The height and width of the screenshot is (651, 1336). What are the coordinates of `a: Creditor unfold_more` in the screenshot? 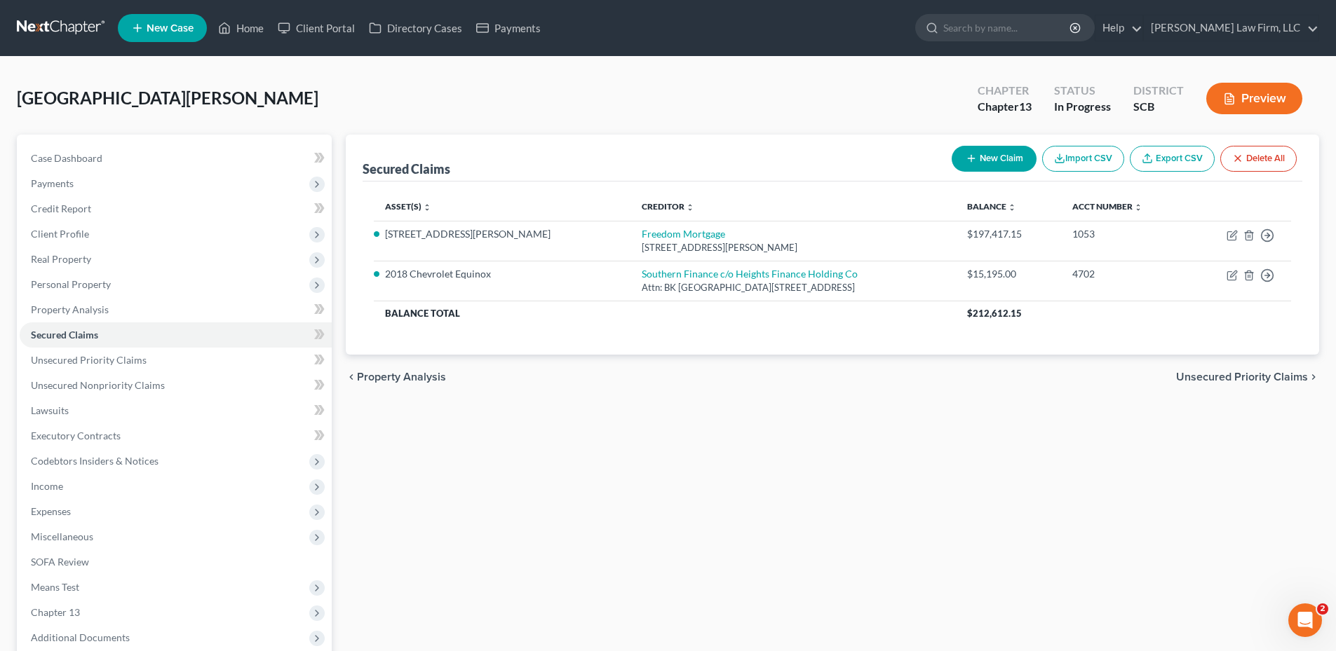 It's located at (667, 206).